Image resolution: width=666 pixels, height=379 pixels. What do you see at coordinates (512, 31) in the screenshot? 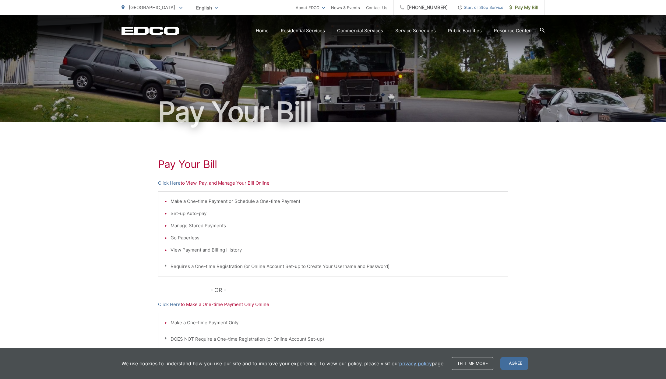
I see `a: Resource Center` at bounding box center [512, 31].